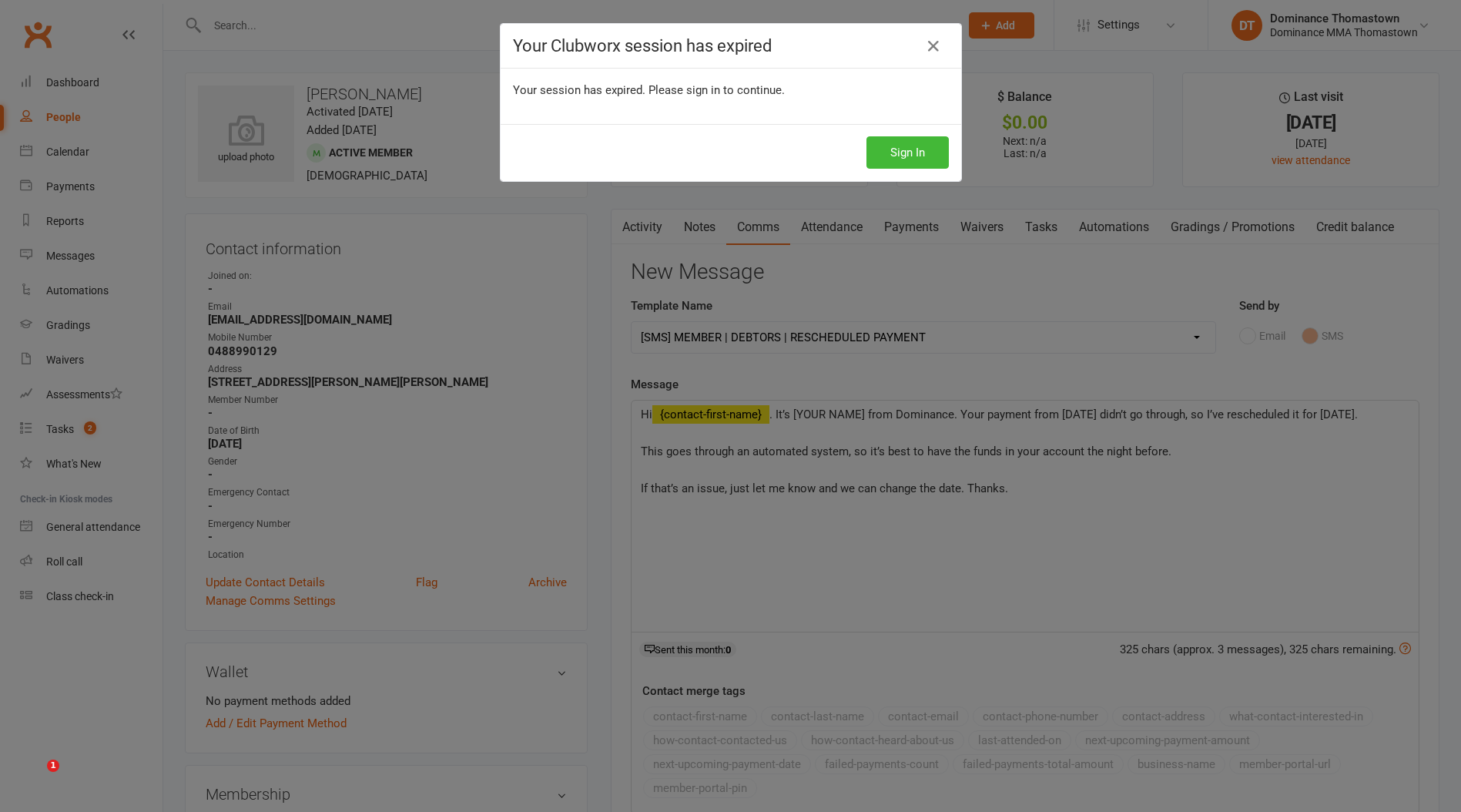  Describe the element at coordinates (934, 46) in the screenshot. I see `a: Close` at that location.